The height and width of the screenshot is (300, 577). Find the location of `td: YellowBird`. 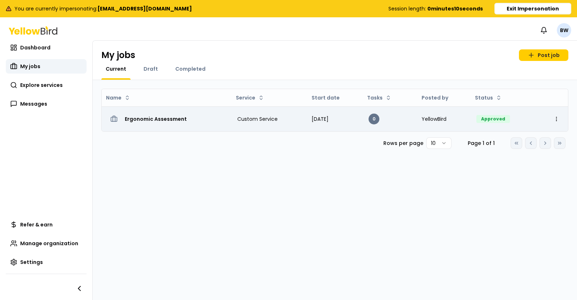

td: YellowBird is located at coordinates (443, 119).